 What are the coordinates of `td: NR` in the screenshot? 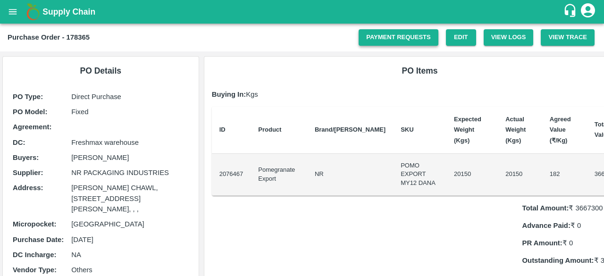 It's located at (350, 175).